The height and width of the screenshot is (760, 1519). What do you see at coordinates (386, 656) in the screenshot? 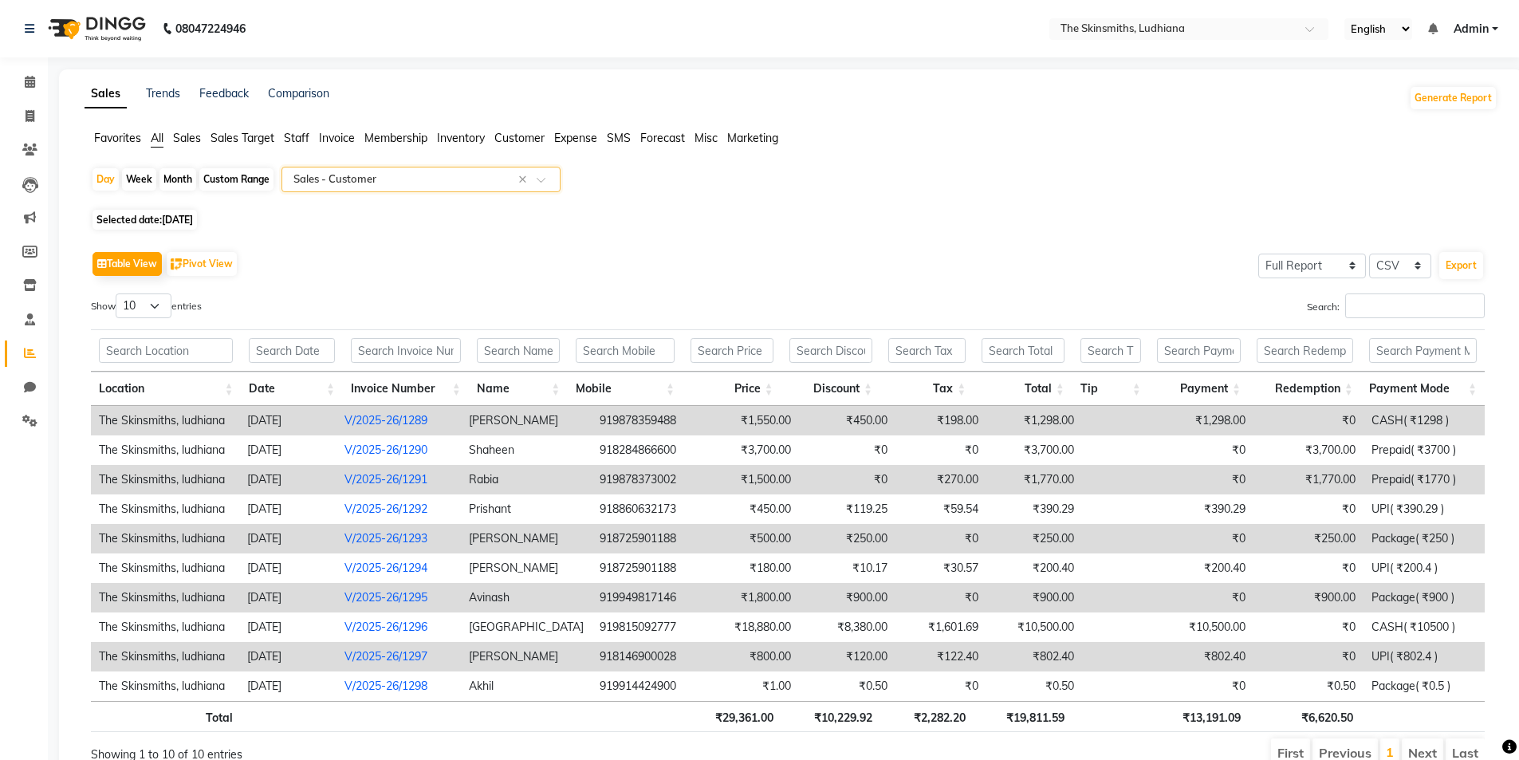
I see `a: V/2025-26/1297` at bounding box center [386, 656].